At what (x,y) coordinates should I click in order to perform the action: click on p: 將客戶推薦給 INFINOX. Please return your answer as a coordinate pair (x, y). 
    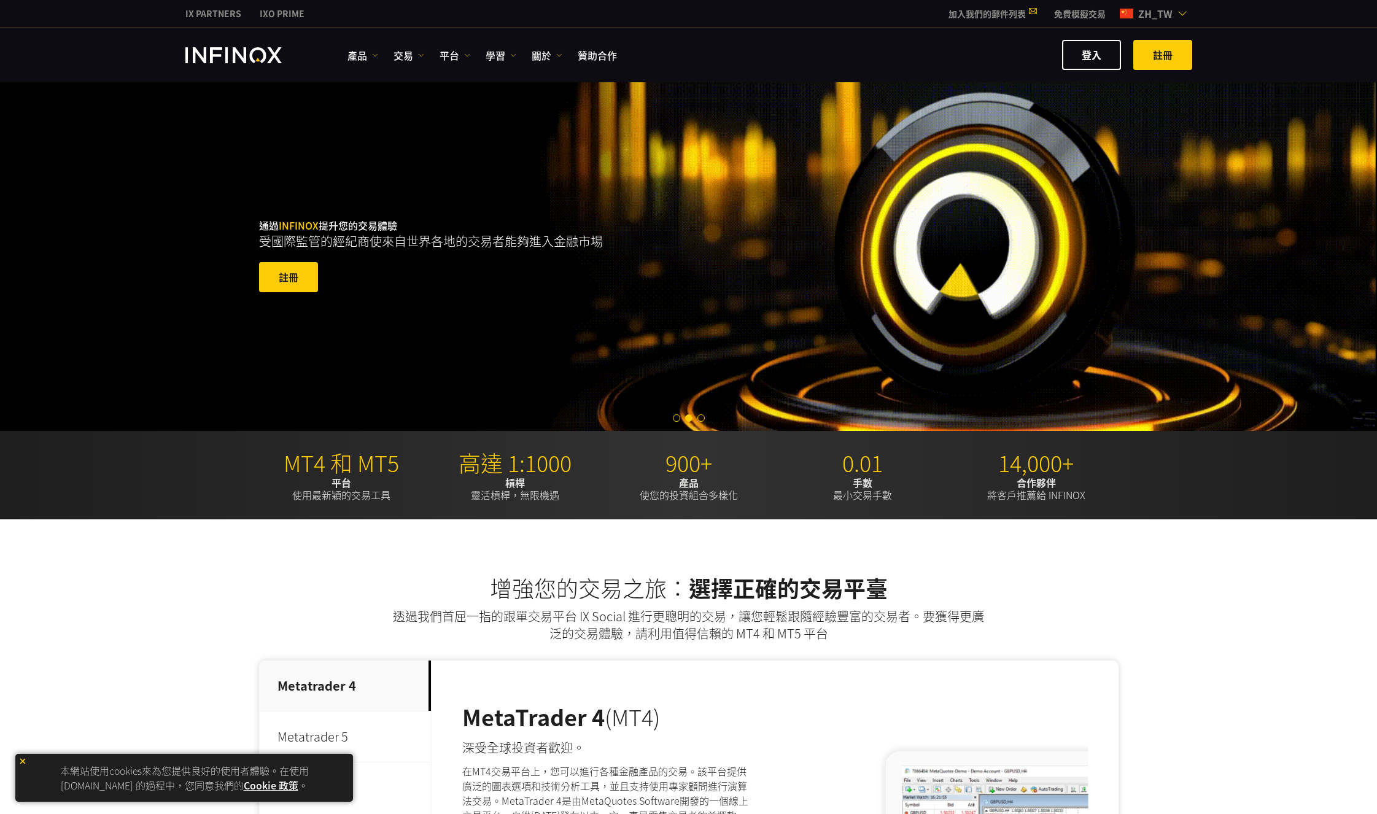
    Looking at the image, I should click on (1036, 489).